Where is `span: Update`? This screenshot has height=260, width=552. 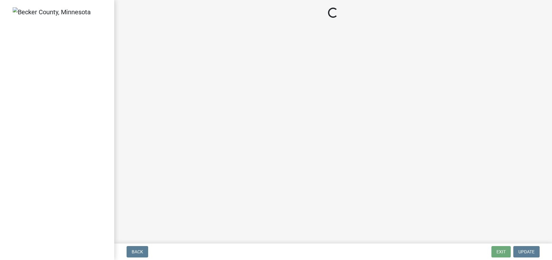 span: Update is located at coordinates (527, 252).